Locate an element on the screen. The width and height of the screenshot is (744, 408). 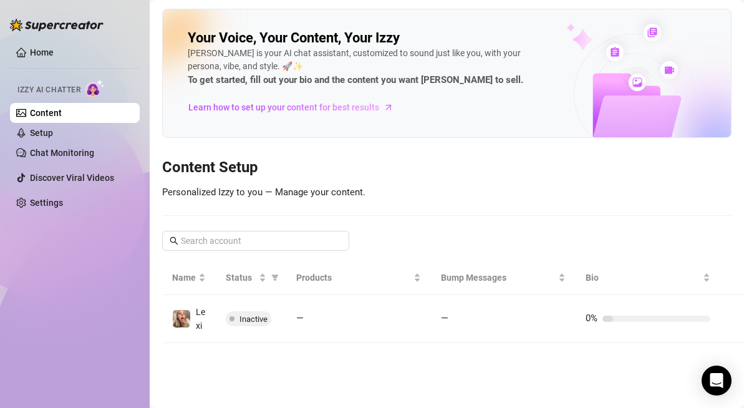
a: Chat Monitoring is located at coordinates (62, 153).